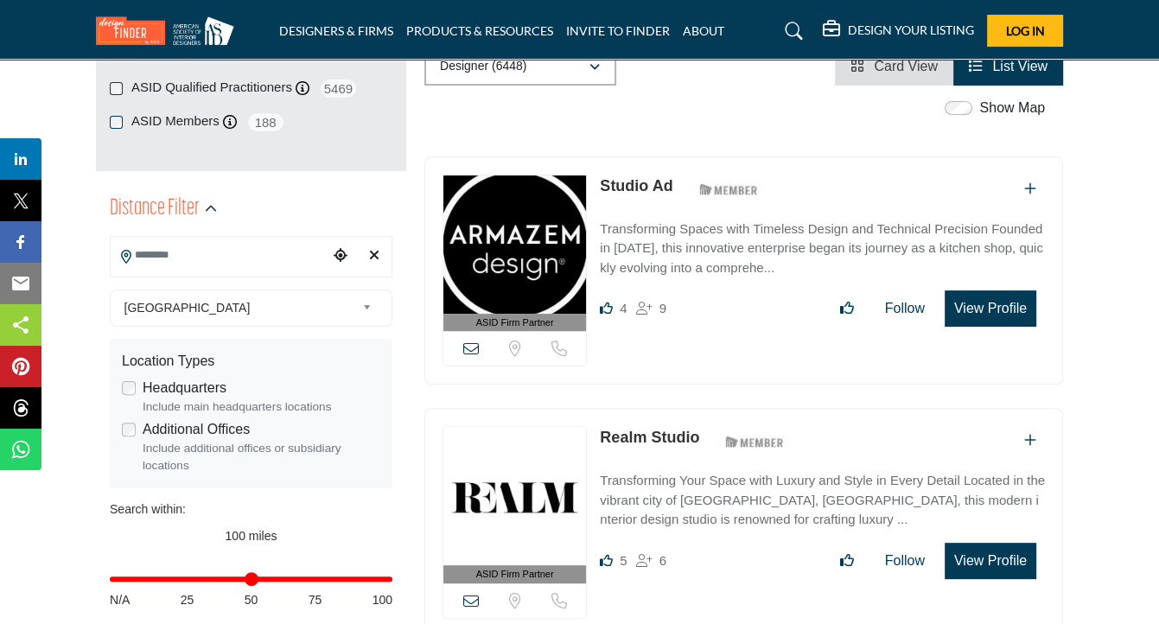  Describe the element at coordinates (1025, 30) in the screenshot. I see `span: Log In` at that location.